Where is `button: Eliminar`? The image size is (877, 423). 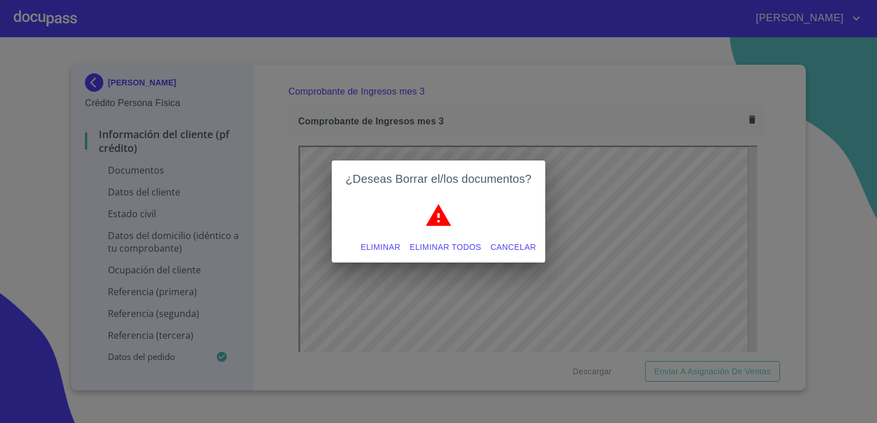
button: Eliminar is located at coordinates (380, 247).